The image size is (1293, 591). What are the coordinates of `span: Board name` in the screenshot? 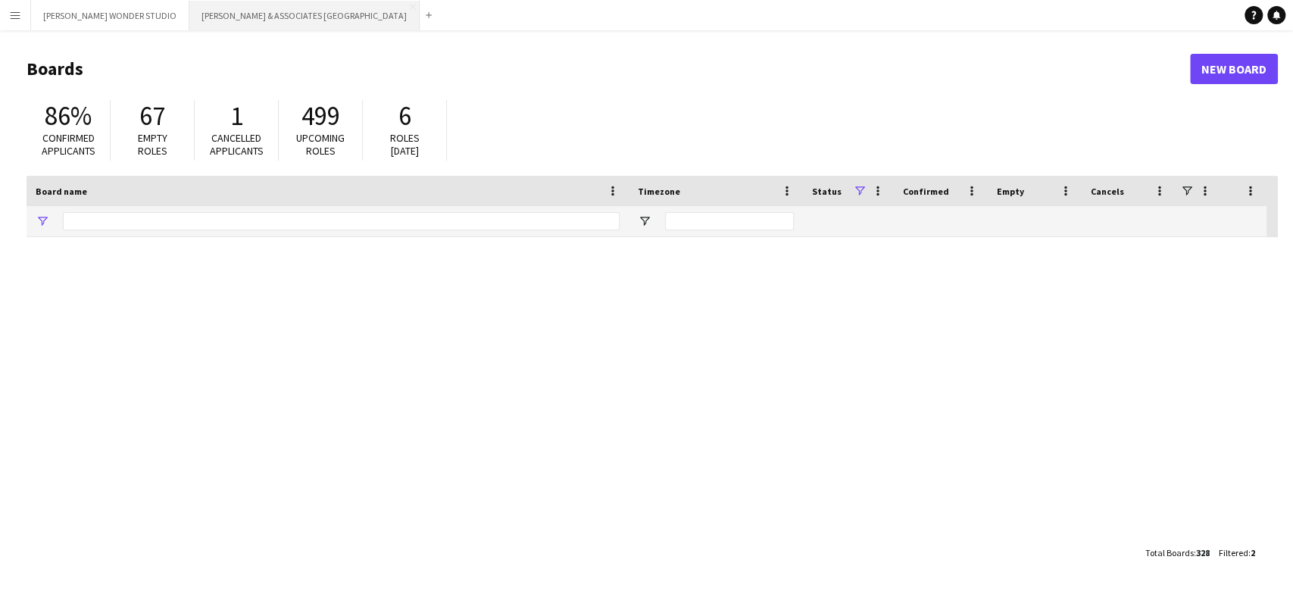 It's located at (61, 191).